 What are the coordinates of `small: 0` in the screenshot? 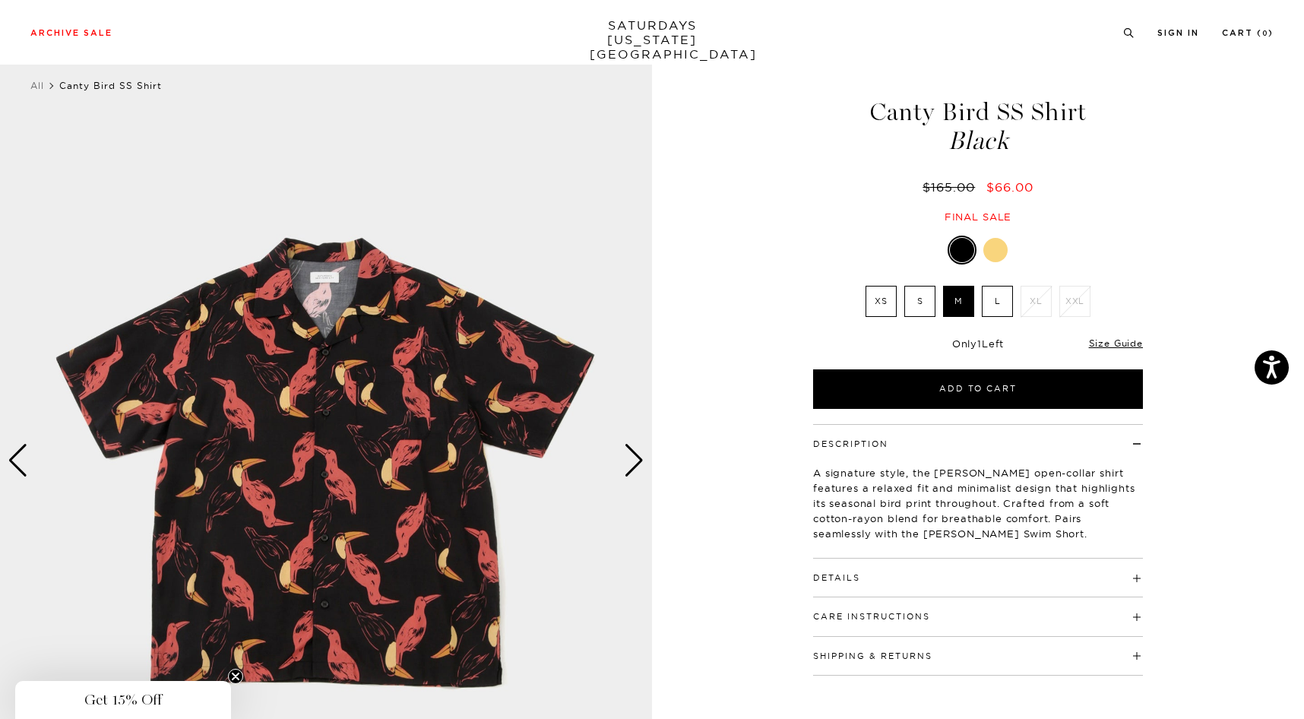 It's located at (1265, 33).